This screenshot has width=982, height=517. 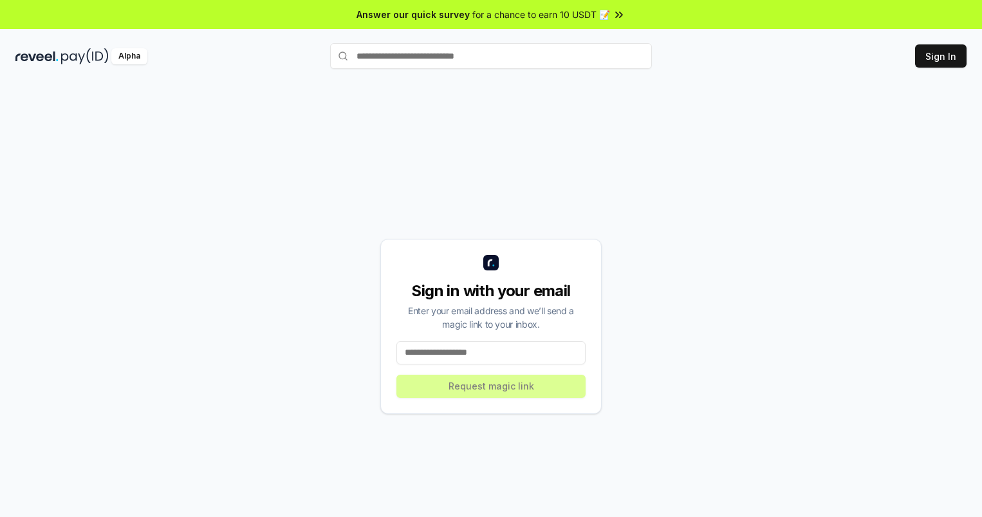 I want to click on div: Alpha, so click(x=129, y=56).